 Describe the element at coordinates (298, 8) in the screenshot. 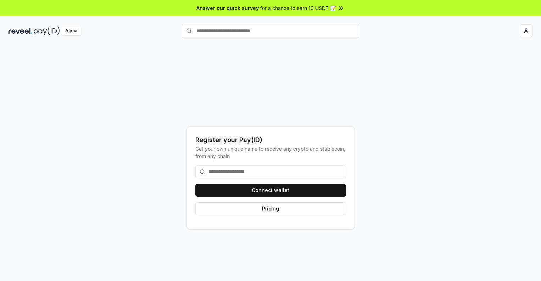

I see `span: for a chance to earn 10 USDT 📝` at that location.